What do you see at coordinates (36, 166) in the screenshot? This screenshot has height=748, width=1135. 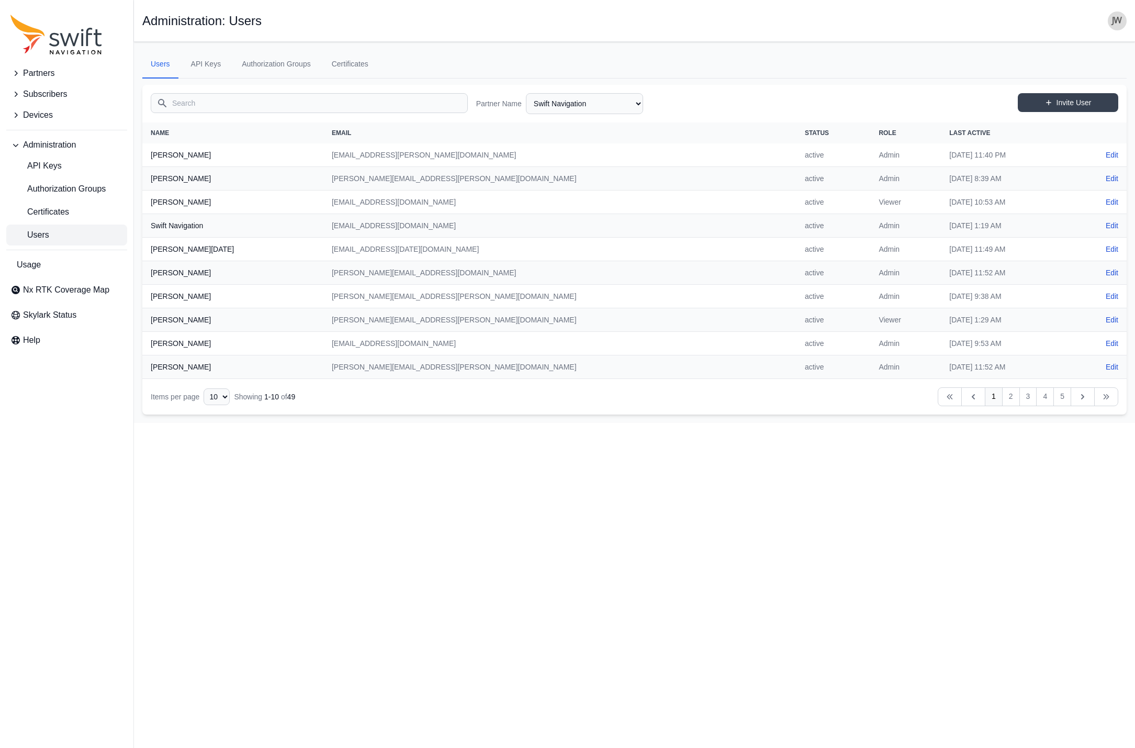 I see `span: API Keys` at bounding box center [36, 166].